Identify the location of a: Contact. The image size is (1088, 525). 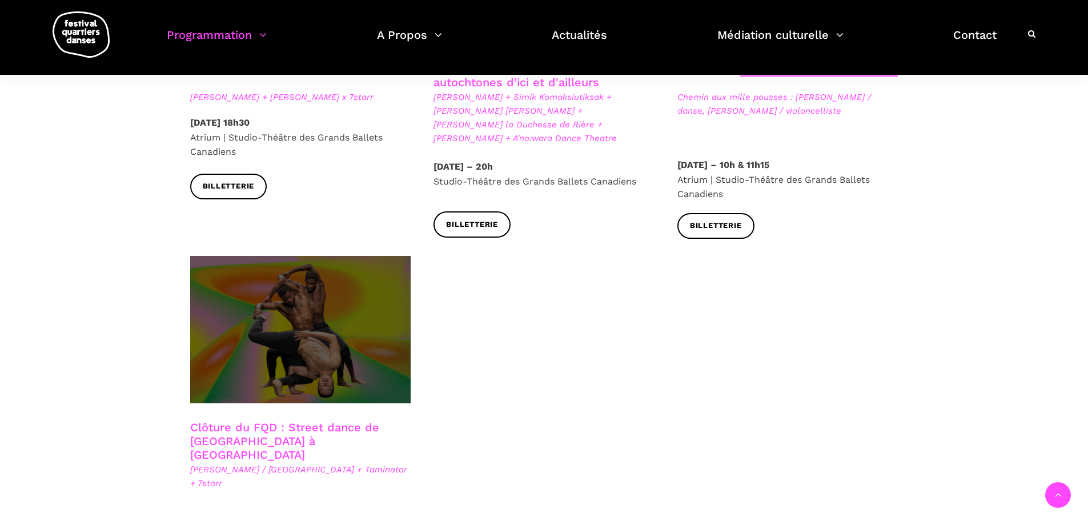
(974, 42).